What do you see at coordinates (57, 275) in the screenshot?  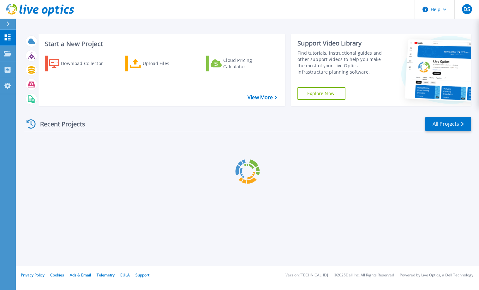 I see `a: Cookies` at bounding box center [57, 275].